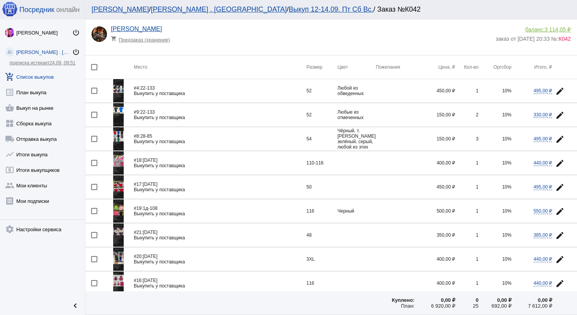 This screenshot has width=577, height=315. Describe the element at coordinates (138, 184) in the screenshot. I see `span: #17:` at that location.